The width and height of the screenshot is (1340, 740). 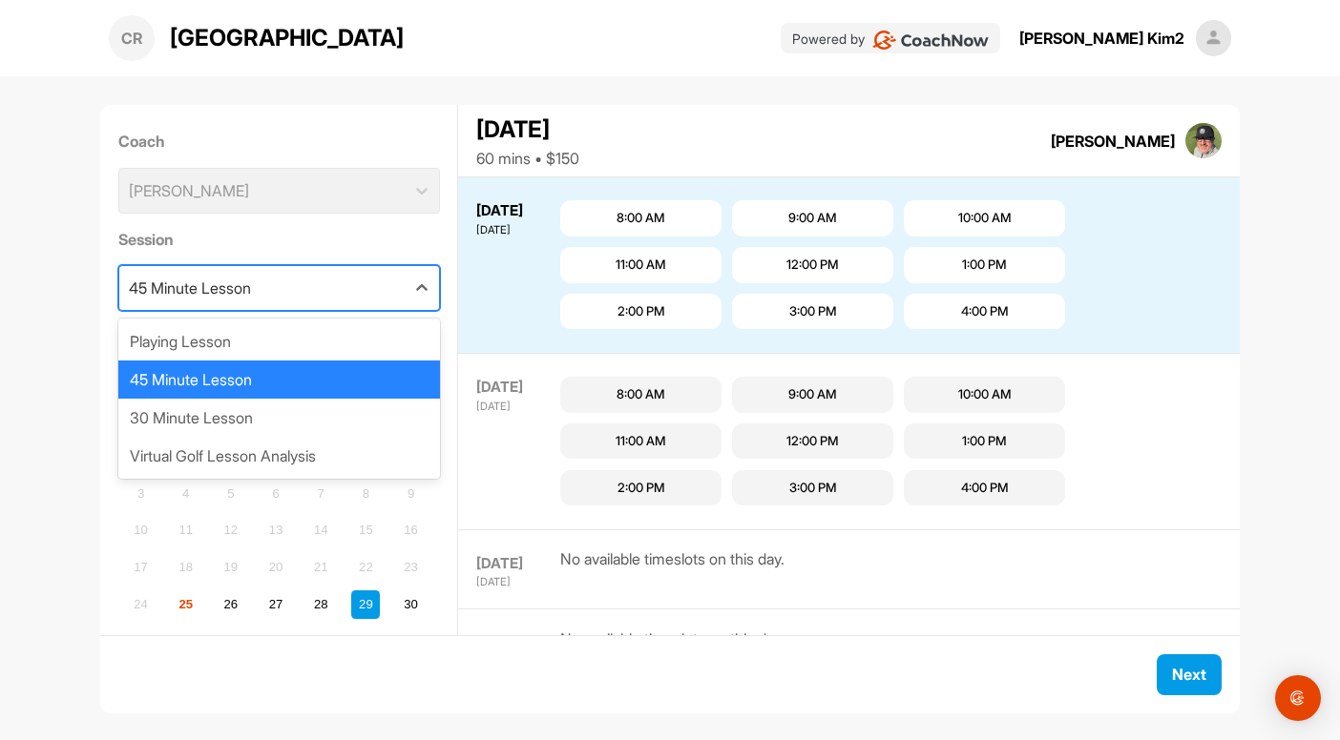 What do you see at coordinates (411, 530) in the screenshot?
I see `div: Not available Saturday, August 16th, 2025` at bounding box center [411, 530].